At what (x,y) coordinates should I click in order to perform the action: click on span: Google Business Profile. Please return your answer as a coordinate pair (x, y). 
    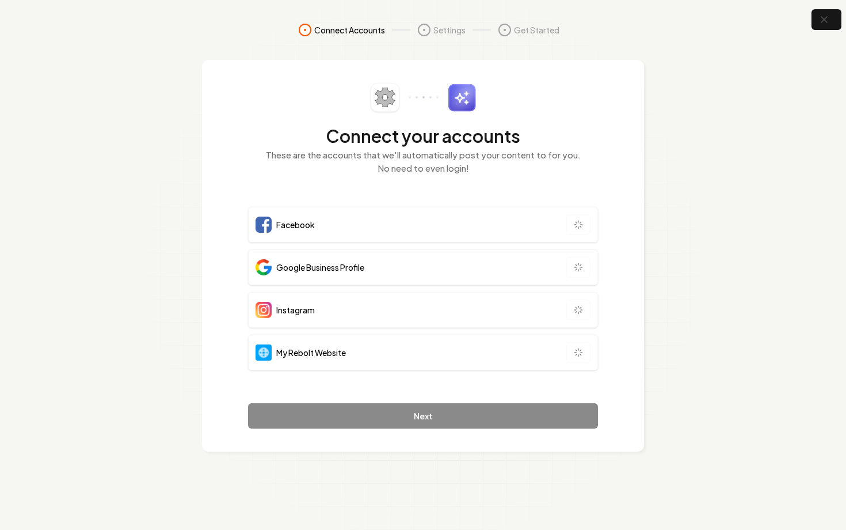
    Looking at the image, I should click on (320, 267).